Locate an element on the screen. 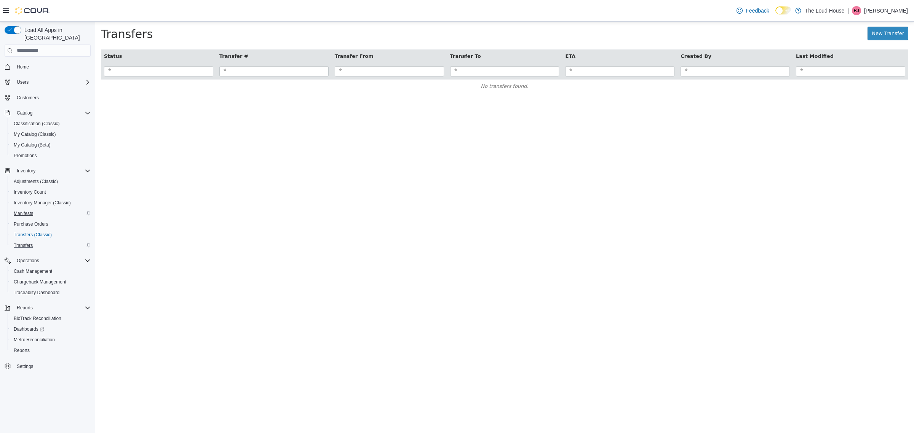  button: Purchase Orders is located at coordinates (51, 224).